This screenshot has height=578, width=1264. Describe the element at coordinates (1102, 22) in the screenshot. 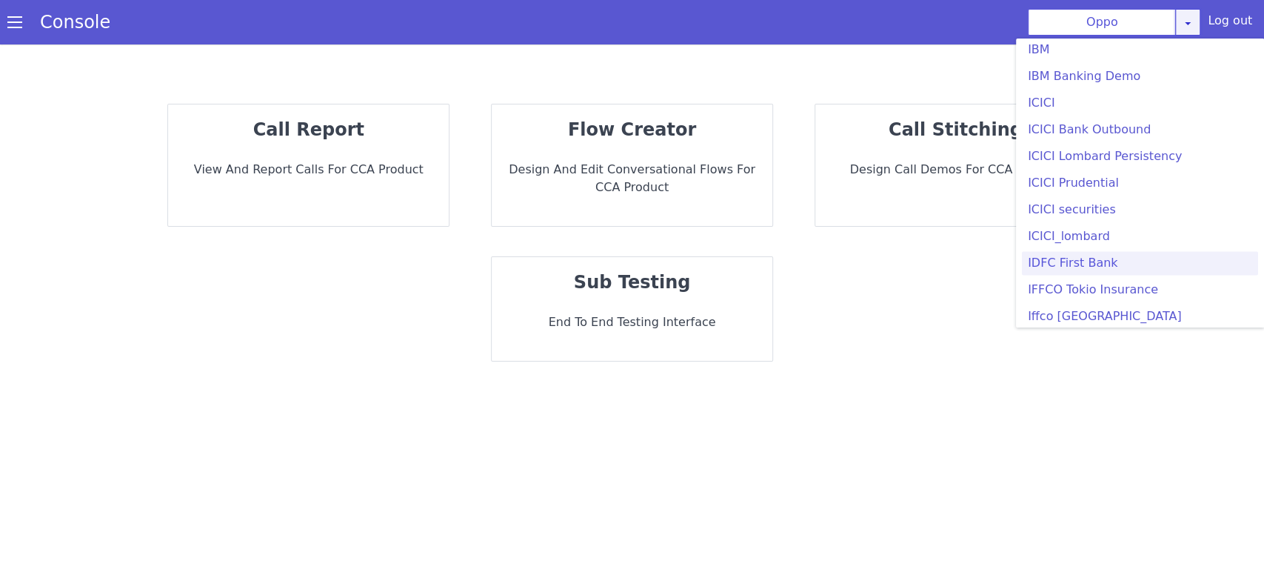

I see `button: Oppo` at that location.